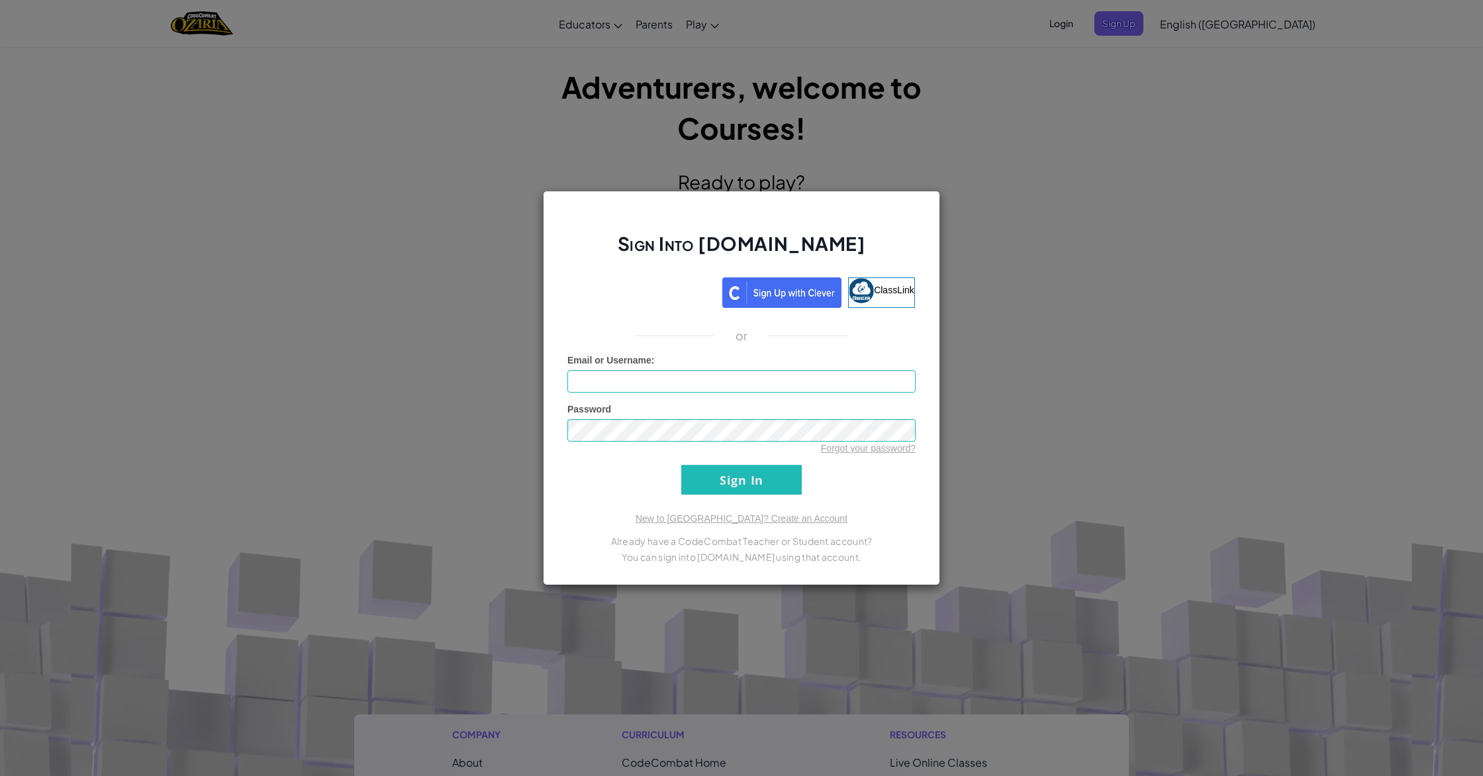 The image size is (1483, 776). Describe the element at coordinates (868, 448) in the screenshot. I see `a: Forgot your password?` at that location.